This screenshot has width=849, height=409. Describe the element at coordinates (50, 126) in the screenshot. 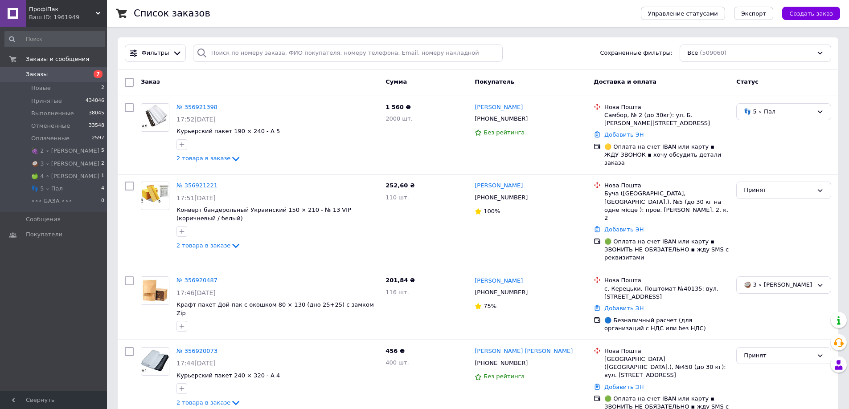

I see `span: Отмененные` at that location.